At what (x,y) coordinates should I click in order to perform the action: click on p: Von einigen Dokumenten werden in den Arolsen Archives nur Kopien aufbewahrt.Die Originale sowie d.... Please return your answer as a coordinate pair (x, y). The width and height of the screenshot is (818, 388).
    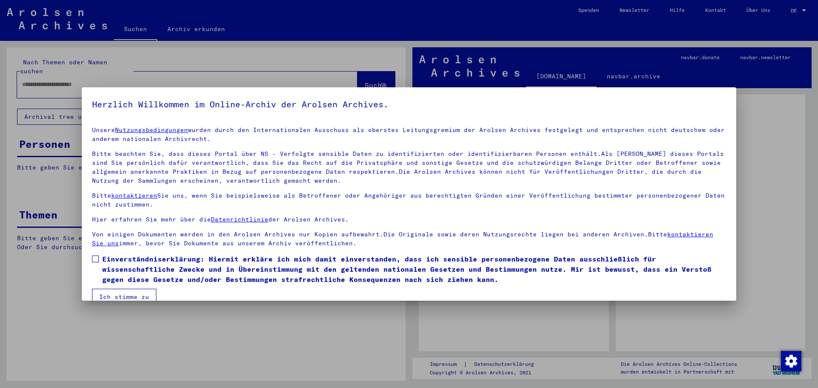
    Looking at the image, I should click on (409, 239).